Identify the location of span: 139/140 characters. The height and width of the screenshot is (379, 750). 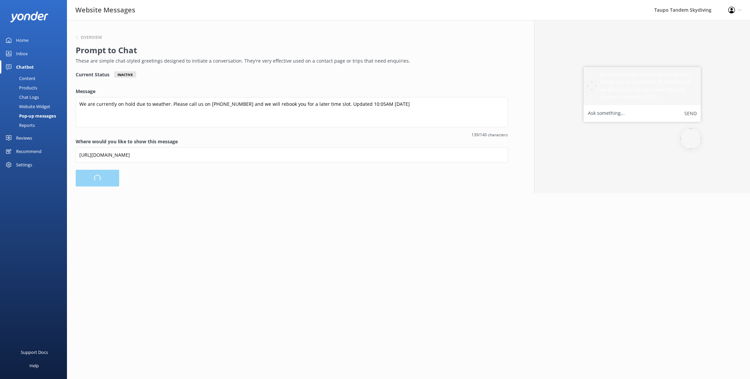
(292, 135).